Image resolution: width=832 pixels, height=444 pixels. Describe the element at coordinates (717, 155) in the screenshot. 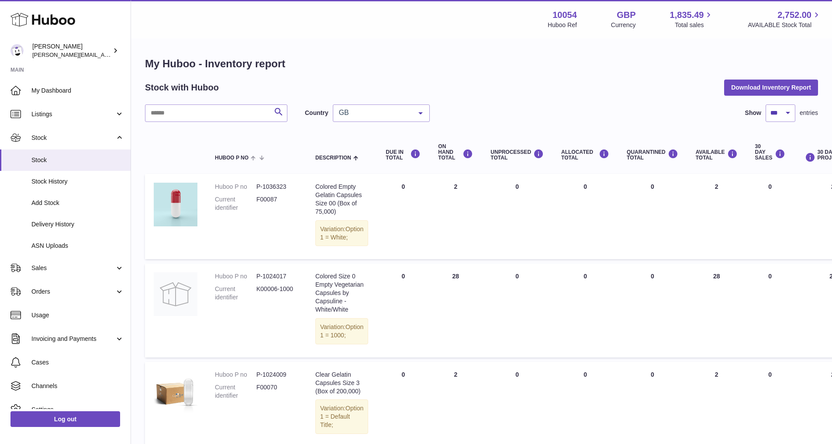

I see `div: AVAILABLE Total` at that location.